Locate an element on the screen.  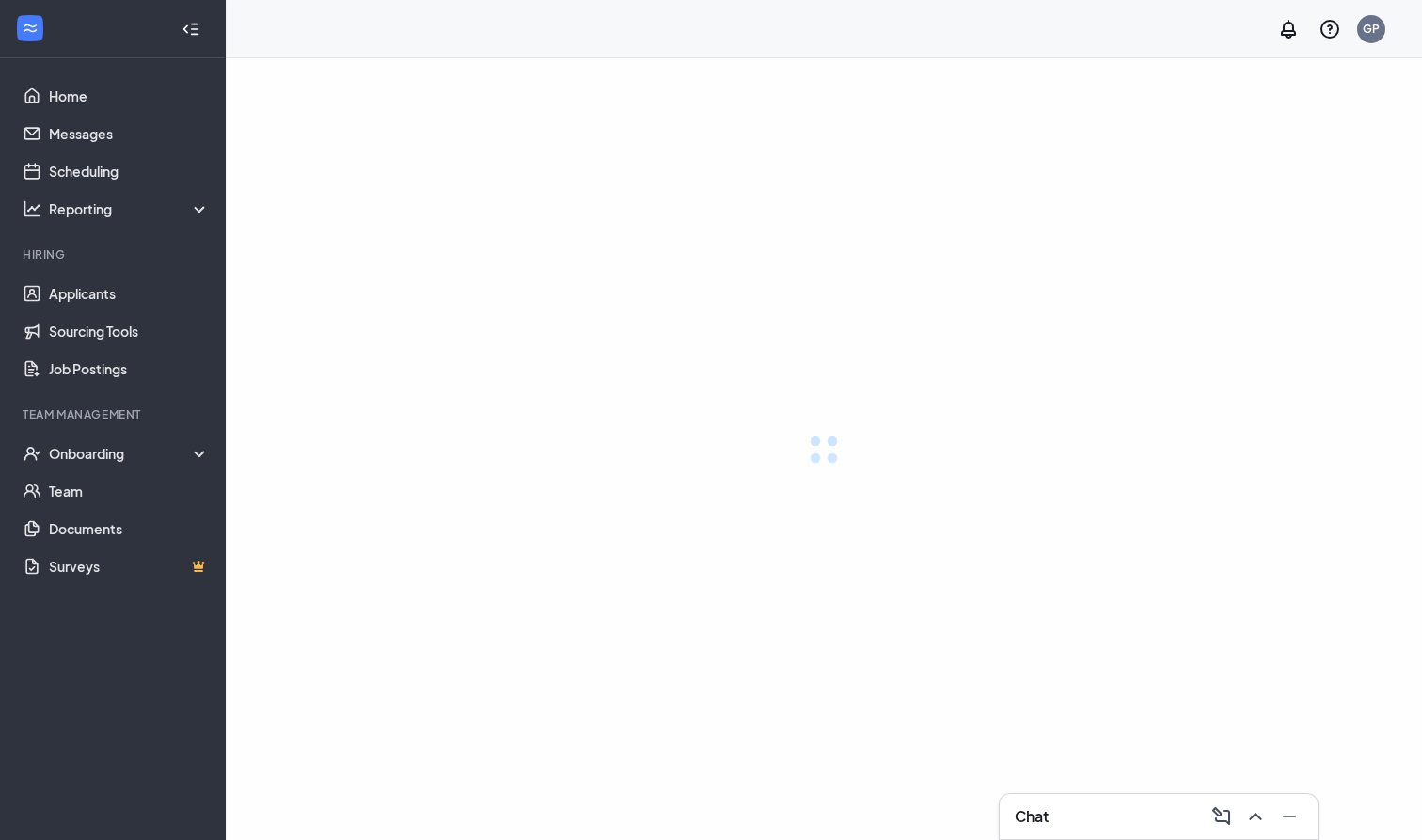
button: ComposeMessage is located at coordinates (1220, 816).